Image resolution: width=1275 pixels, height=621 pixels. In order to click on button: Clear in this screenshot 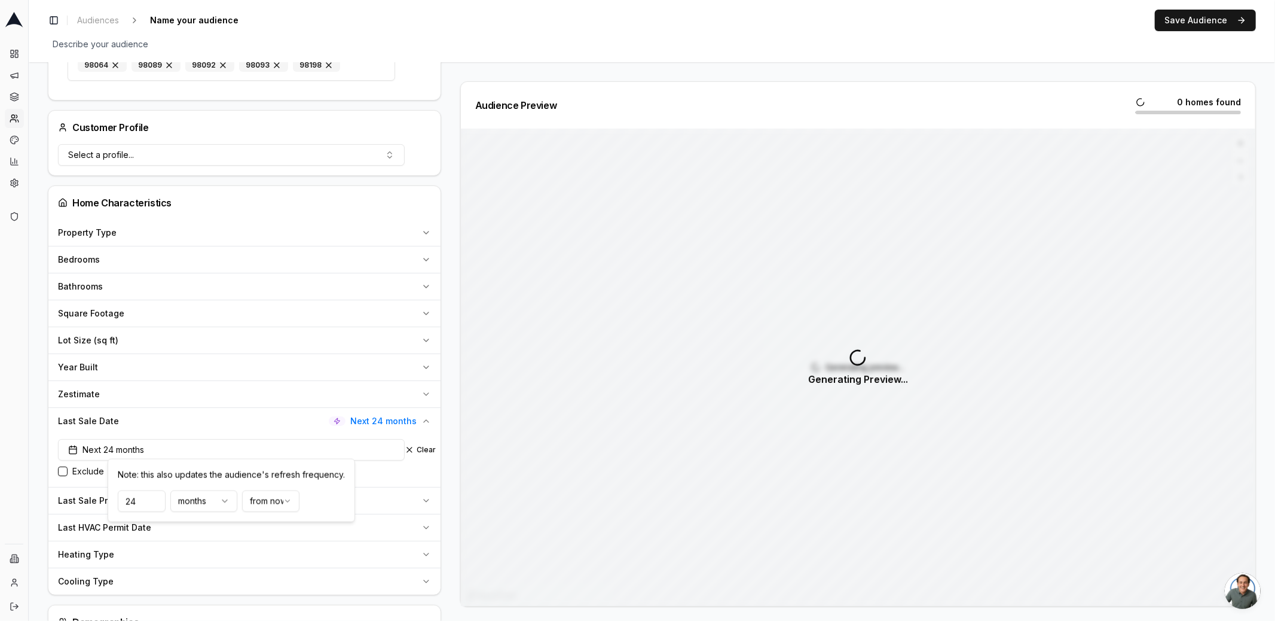, I will do `click(420, 450)`.